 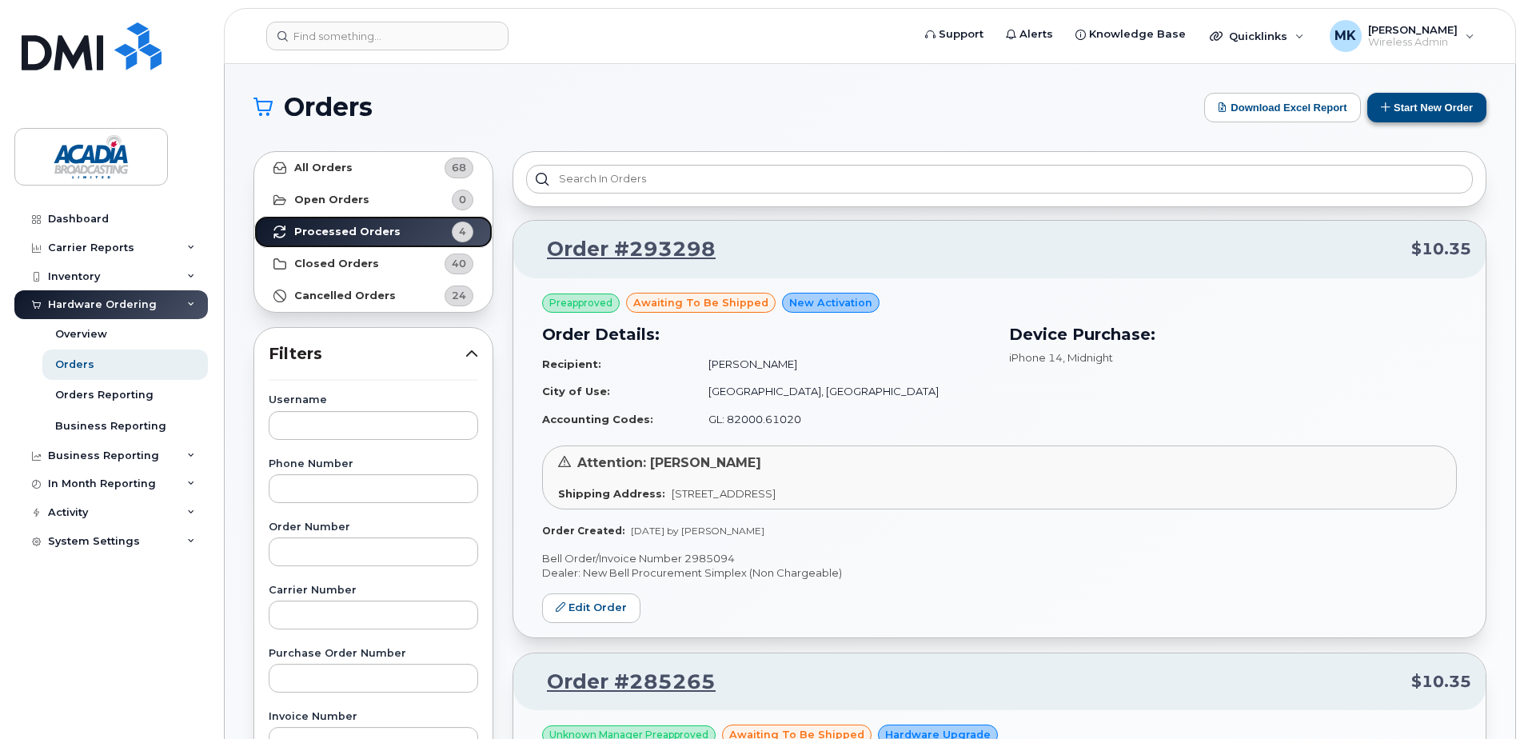 What do you see at coordinates (842, 419) in the screenshot?
I see `td: GL: 82000.61020` at bounding box center [842, 419].